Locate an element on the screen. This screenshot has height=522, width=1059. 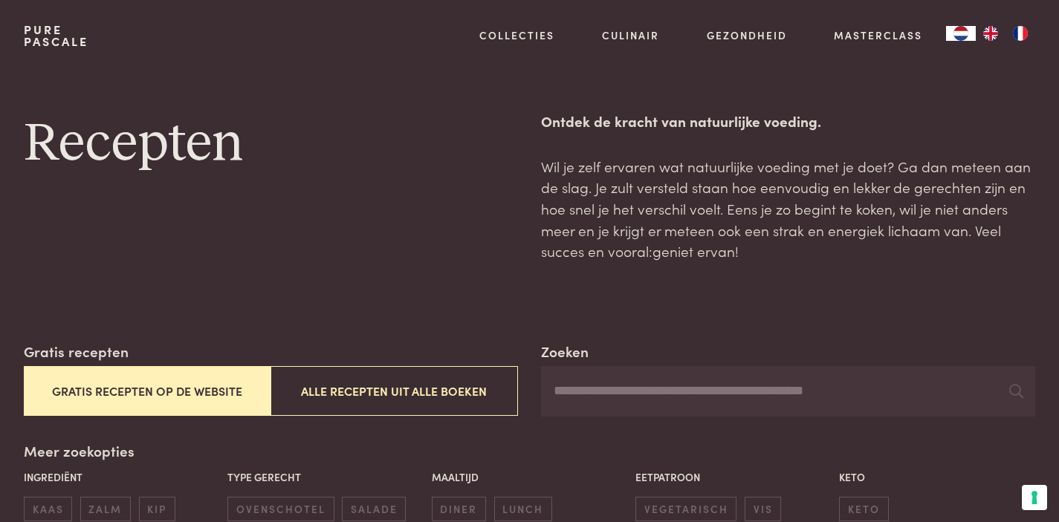
span: lunch is located at coordinates (523, 509).